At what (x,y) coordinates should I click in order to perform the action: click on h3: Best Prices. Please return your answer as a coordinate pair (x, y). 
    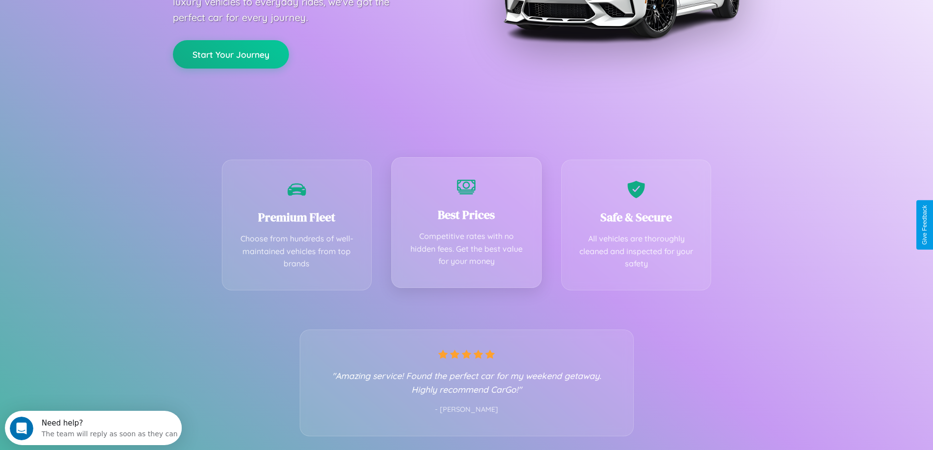
    Looking at the image, I should click on (466, 215).